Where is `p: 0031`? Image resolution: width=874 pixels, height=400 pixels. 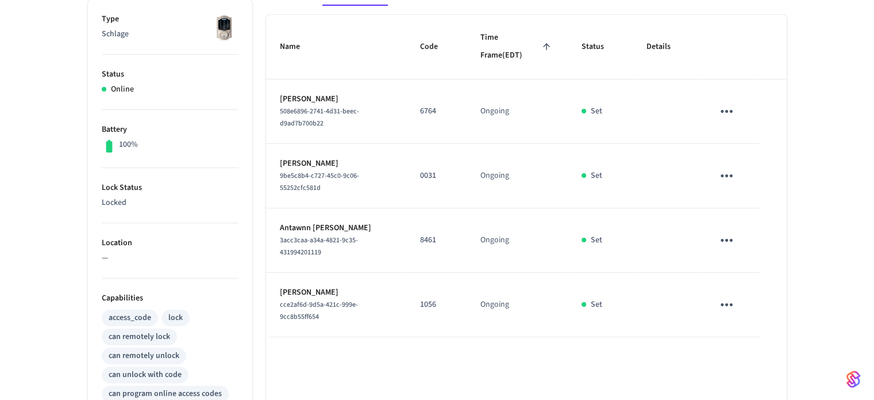 p: 0031 is located at coordinates (436, 175).